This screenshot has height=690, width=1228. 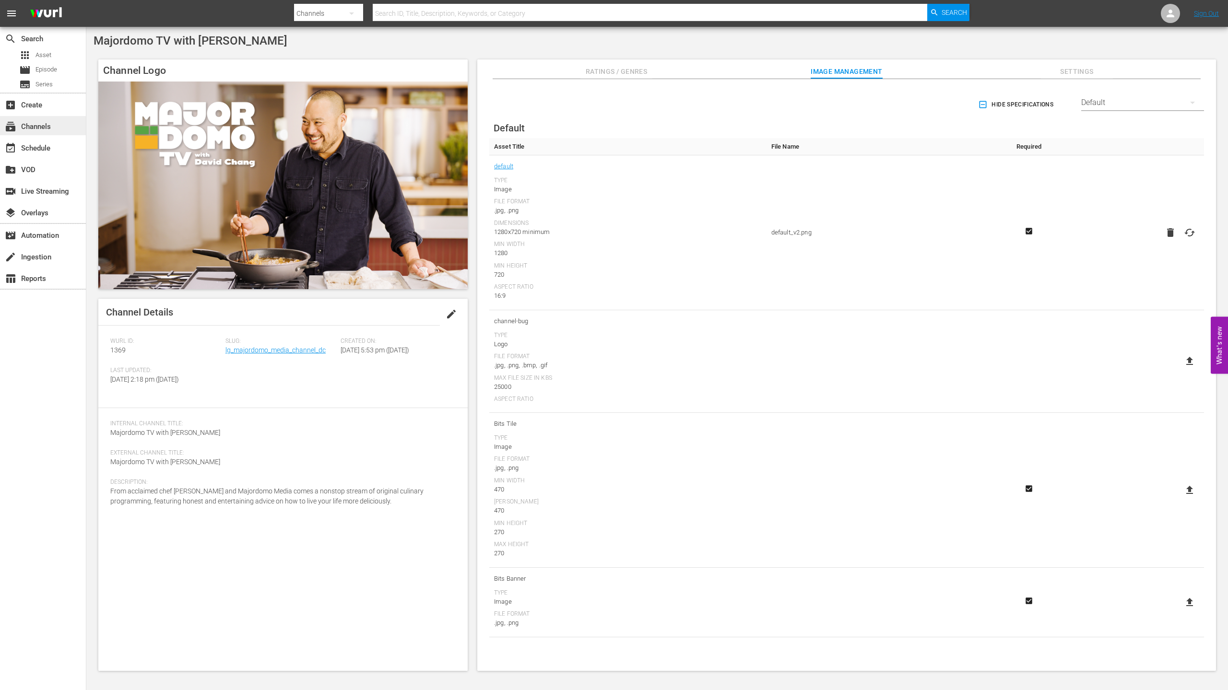 What do you see at coordinates (628, 224) in the screenshot?
I see `div: Dimensions` at bounding box center [628, 224].